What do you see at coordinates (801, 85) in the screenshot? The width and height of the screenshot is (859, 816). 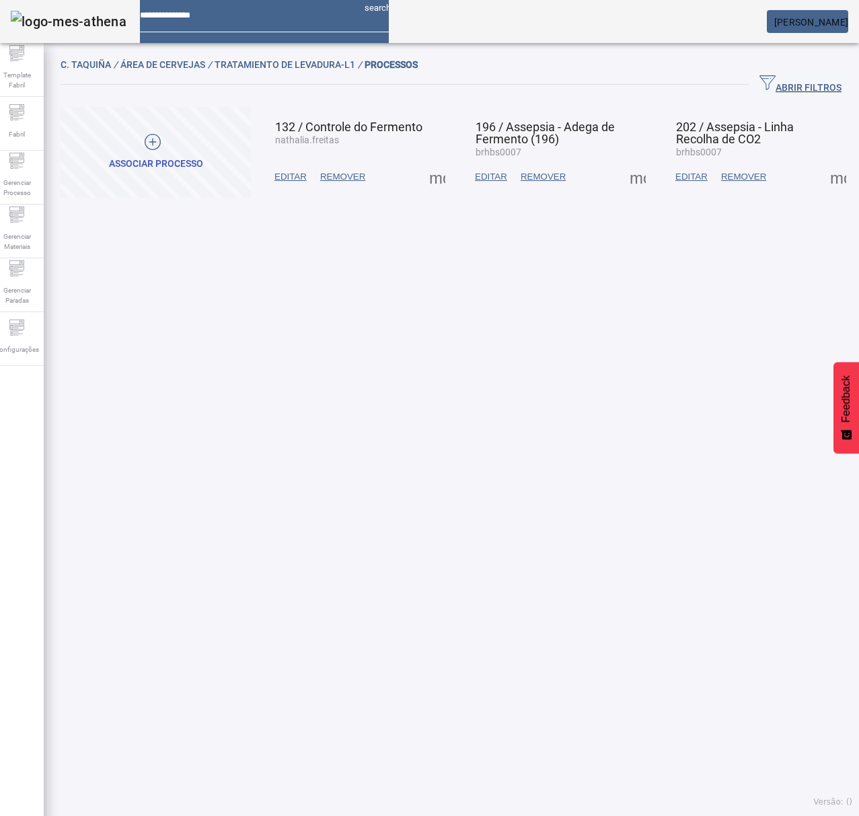 I see `span: ABRIR FILTROS` at bounding box center [801, 85].